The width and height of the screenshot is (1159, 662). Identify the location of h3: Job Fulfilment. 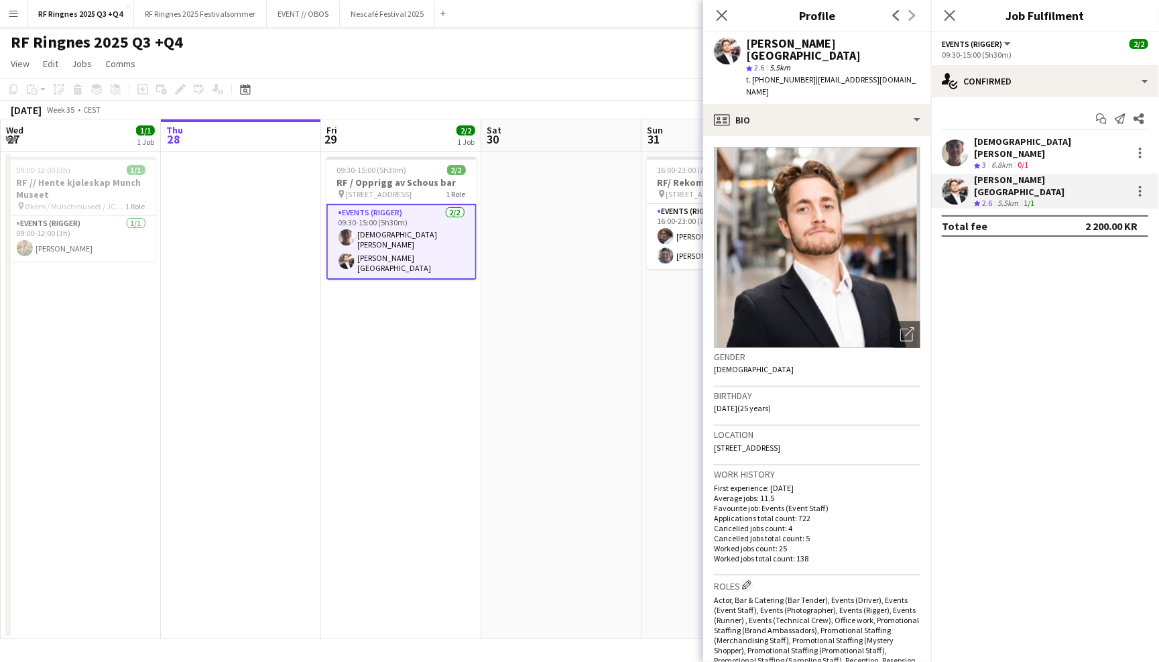
(1045, 15).